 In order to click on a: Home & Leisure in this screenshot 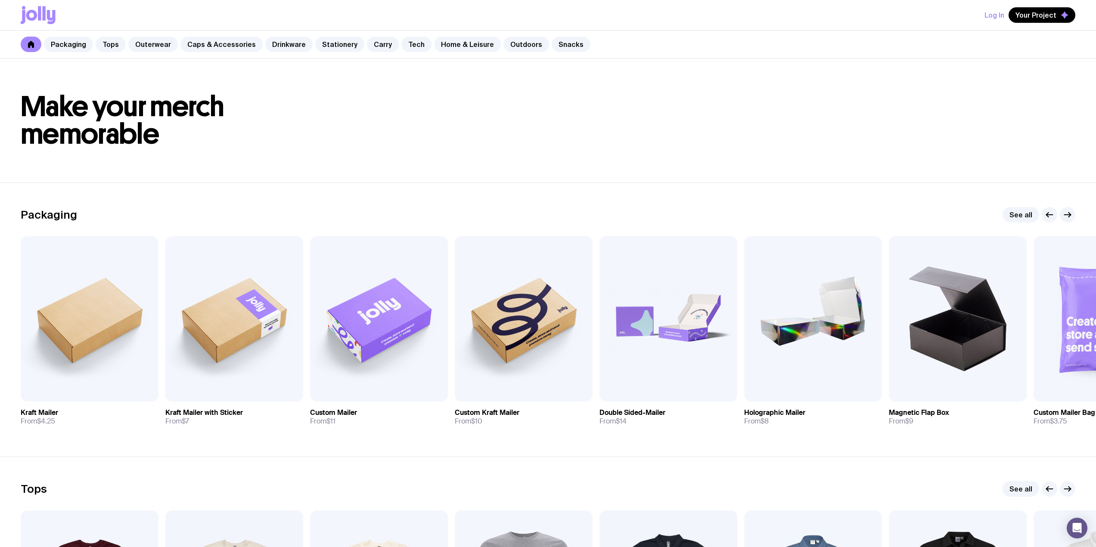, I will do `click(467, 44)`.